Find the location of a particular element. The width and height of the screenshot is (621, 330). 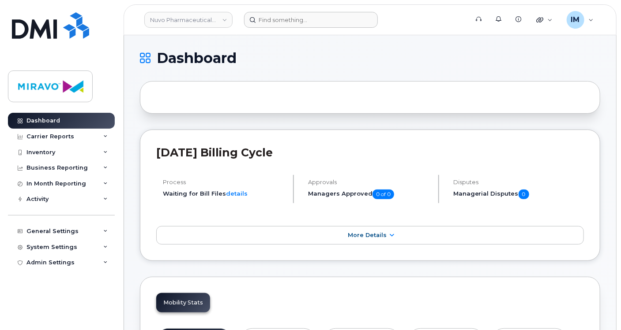

h5: Managerial Disputes is located at coordinates (518, 195).